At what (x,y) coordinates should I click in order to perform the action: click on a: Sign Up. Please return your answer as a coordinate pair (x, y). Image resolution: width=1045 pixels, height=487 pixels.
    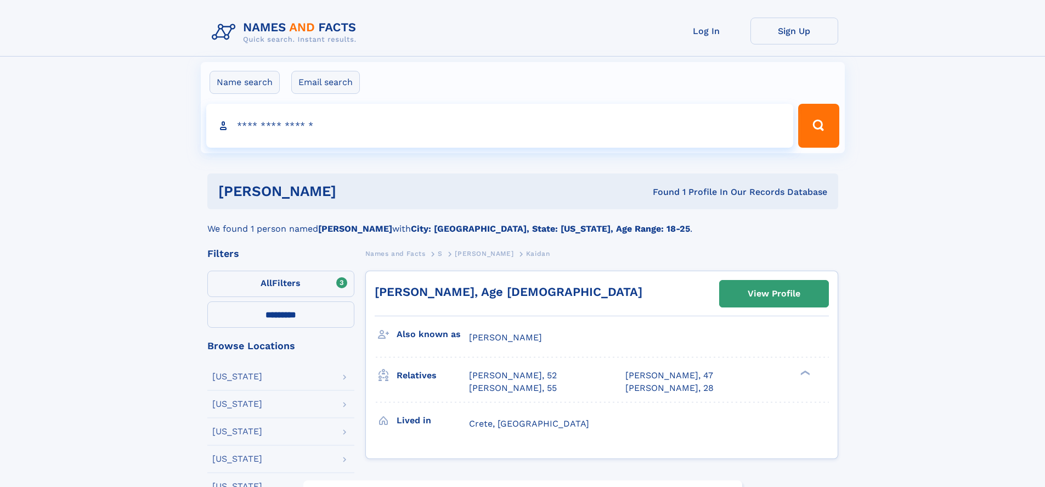
    Looking at the image, I should click on (794, 31).